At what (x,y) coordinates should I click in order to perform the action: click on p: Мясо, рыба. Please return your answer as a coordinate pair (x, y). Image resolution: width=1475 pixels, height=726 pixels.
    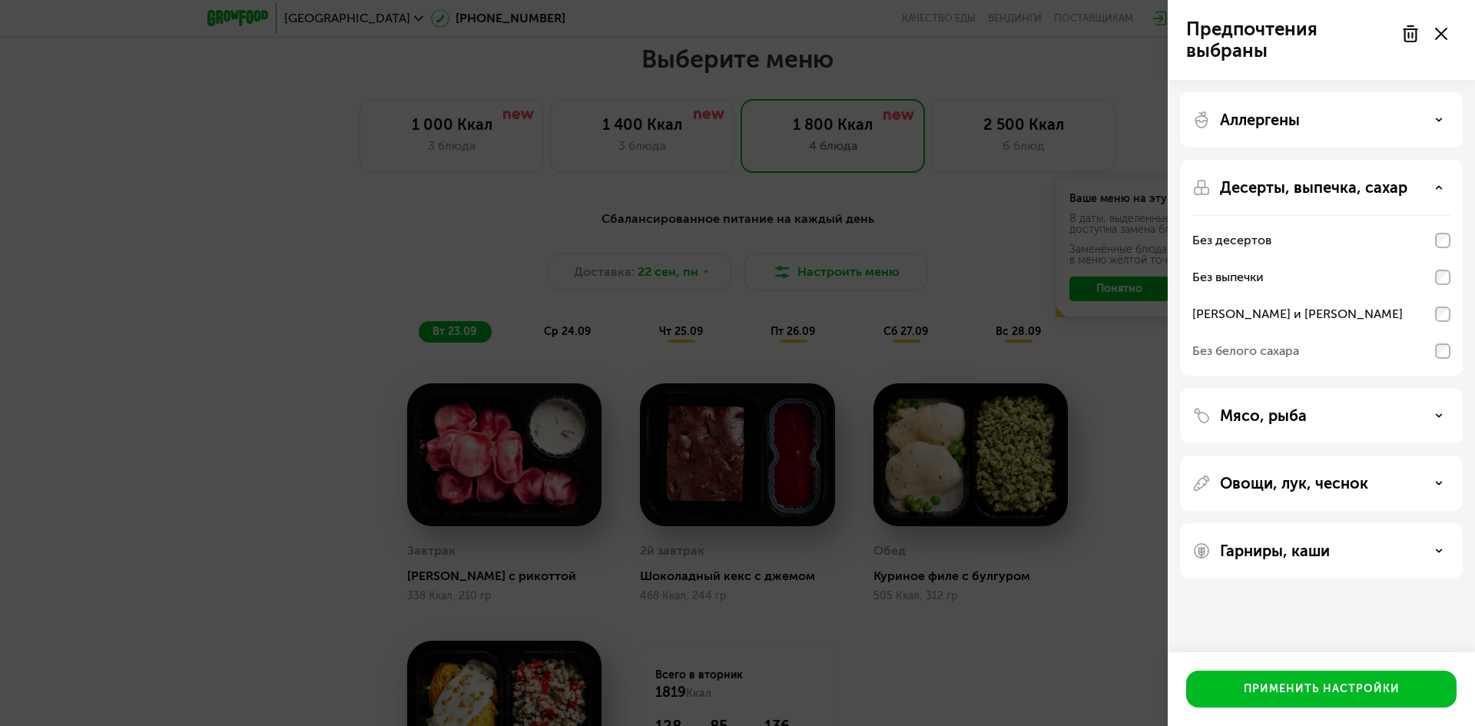
    Looking at the image, I should click on (1263, 415).